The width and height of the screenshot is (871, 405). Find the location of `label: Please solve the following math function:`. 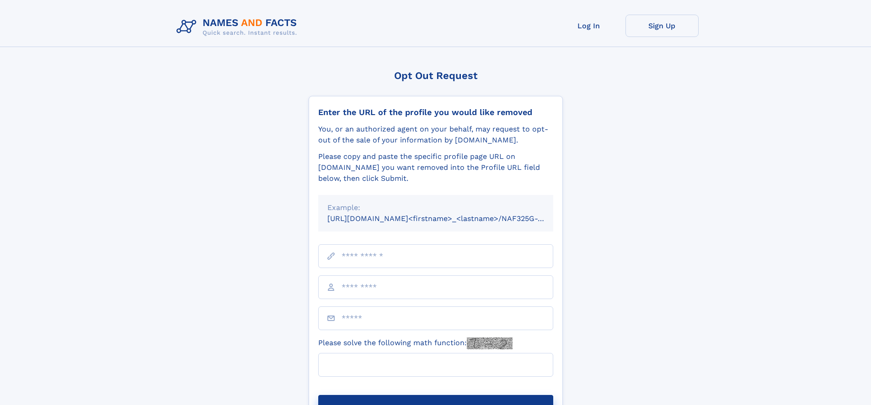

label: Please solve the following math function: is located at coordinates (415, 344).